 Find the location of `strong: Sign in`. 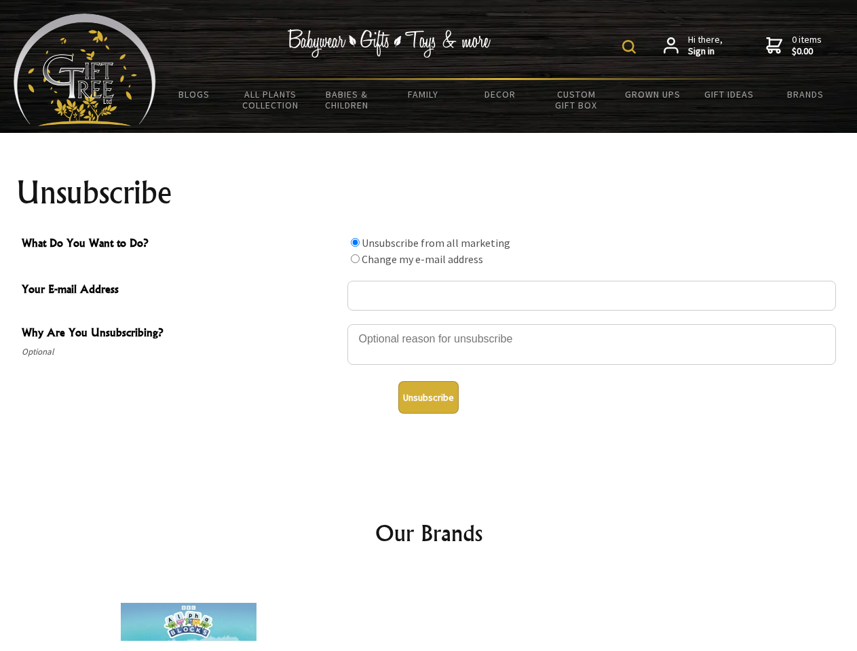

strong: Sign in is located at coordinates (705, 52).